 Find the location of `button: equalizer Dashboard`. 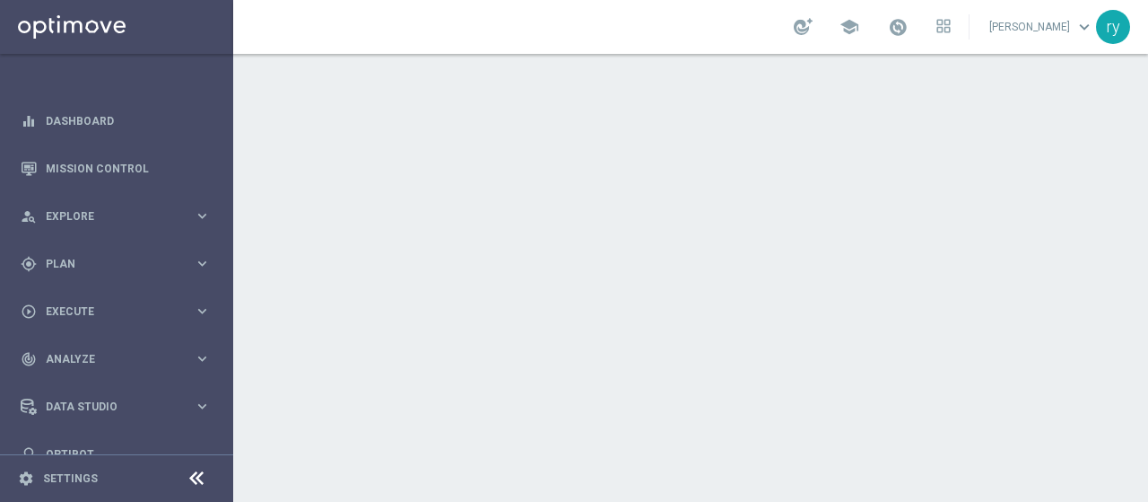

button: equalizer Dashboard is located at coordinates (116, 121).